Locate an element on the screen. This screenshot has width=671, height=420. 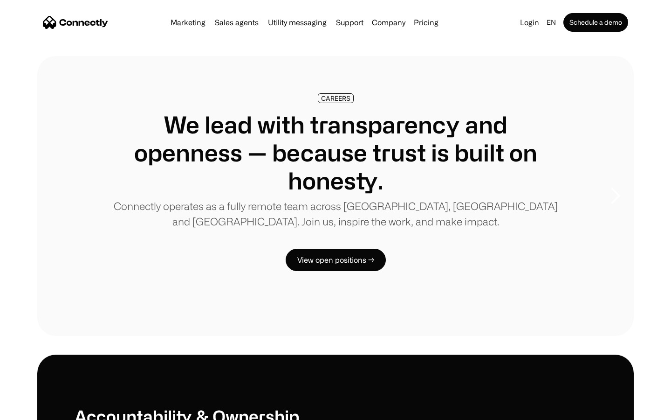
a: home is located at coordinates (76, 22).